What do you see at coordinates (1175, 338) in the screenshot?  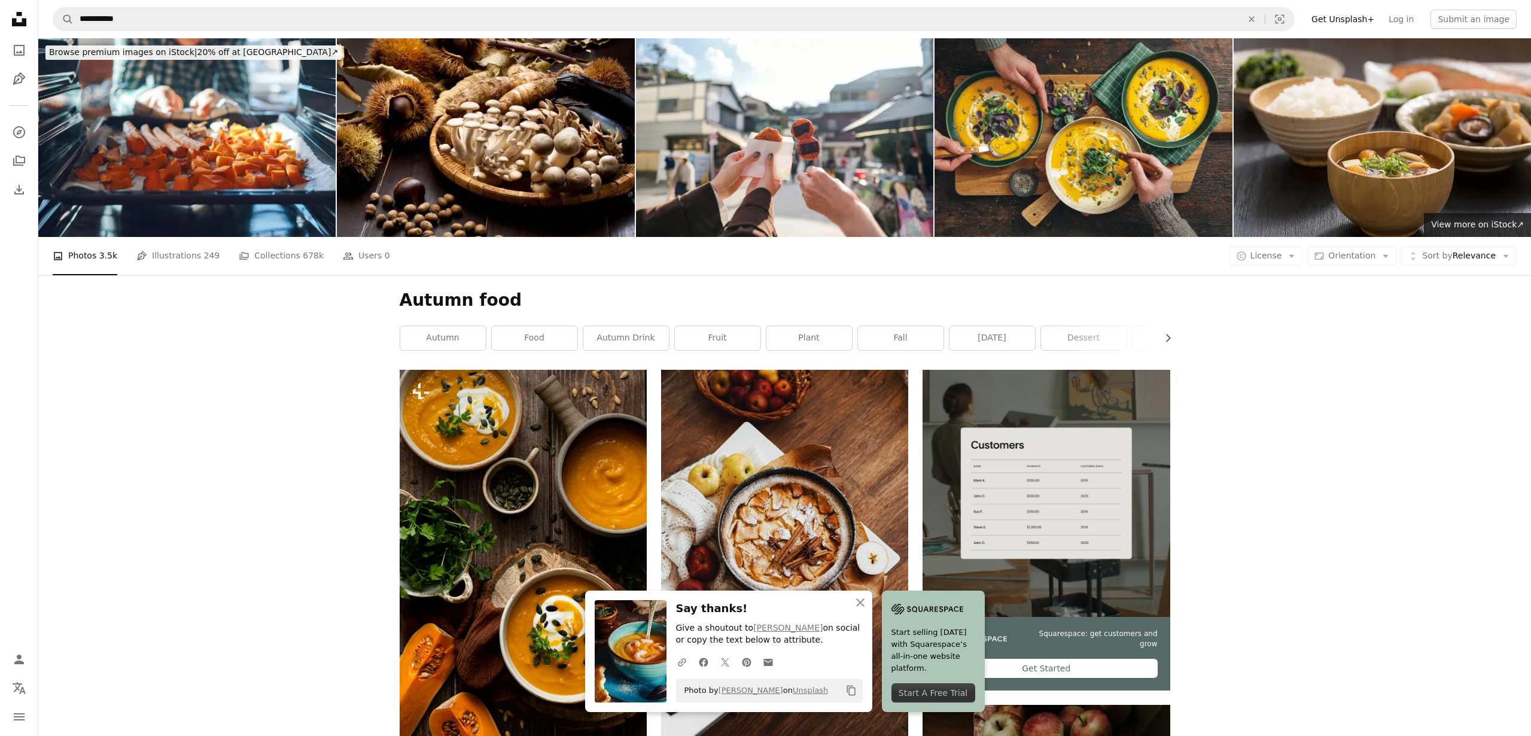 I see `a: cake` at bounding box center [1175, 338].